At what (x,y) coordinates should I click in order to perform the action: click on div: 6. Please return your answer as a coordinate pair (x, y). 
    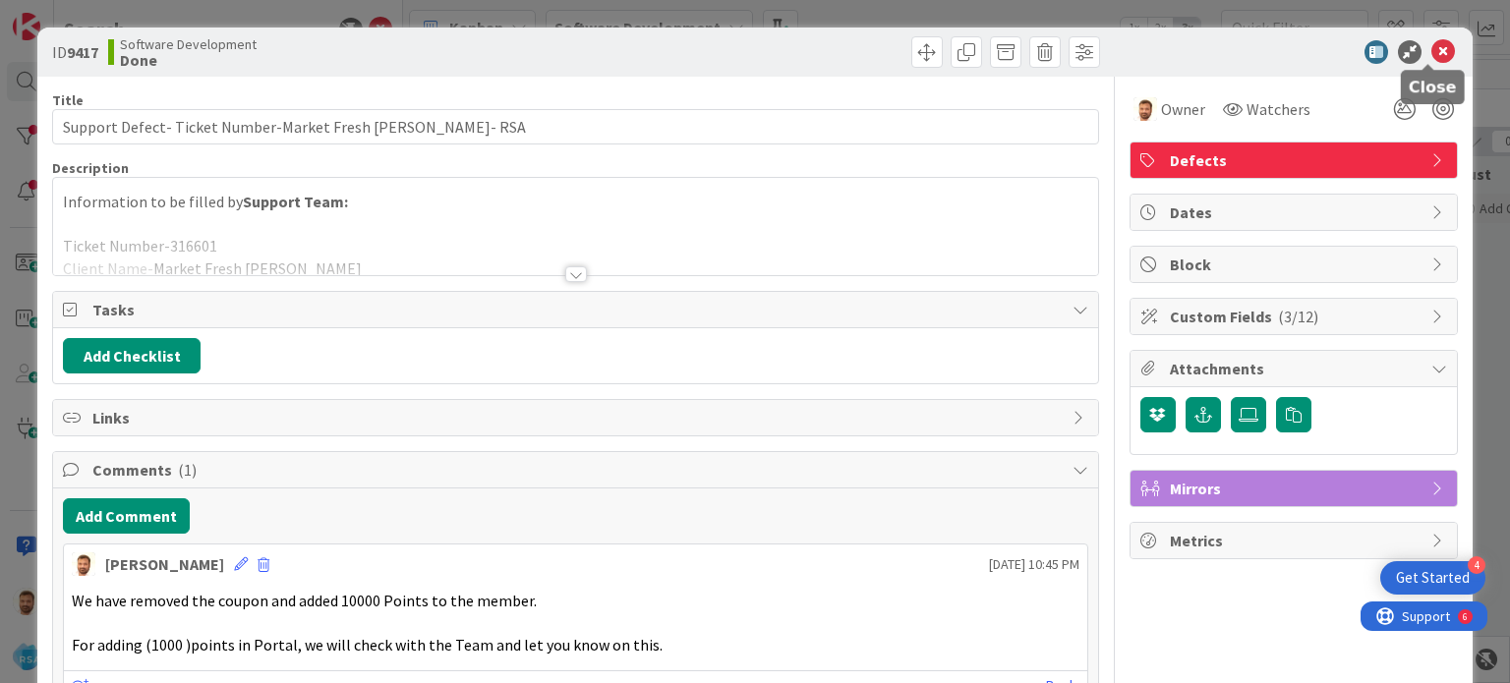
    Looking at the image, I should click on (104, 16).